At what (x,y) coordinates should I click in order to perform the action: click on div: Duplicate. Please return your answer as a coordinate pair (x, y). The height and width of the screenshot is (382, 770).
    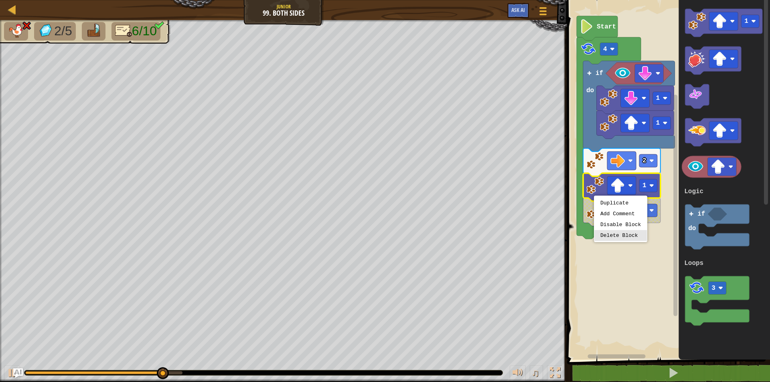
    Looking at the image, I should click on (621, 203).